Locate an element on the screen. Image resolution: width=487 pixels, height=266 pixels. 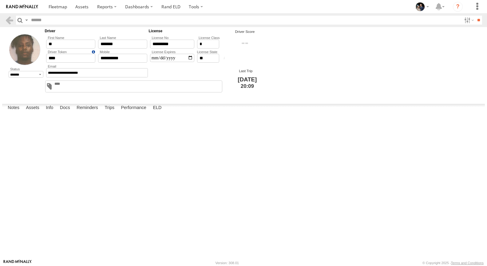
label: Info is located at coordinates (49, 108).